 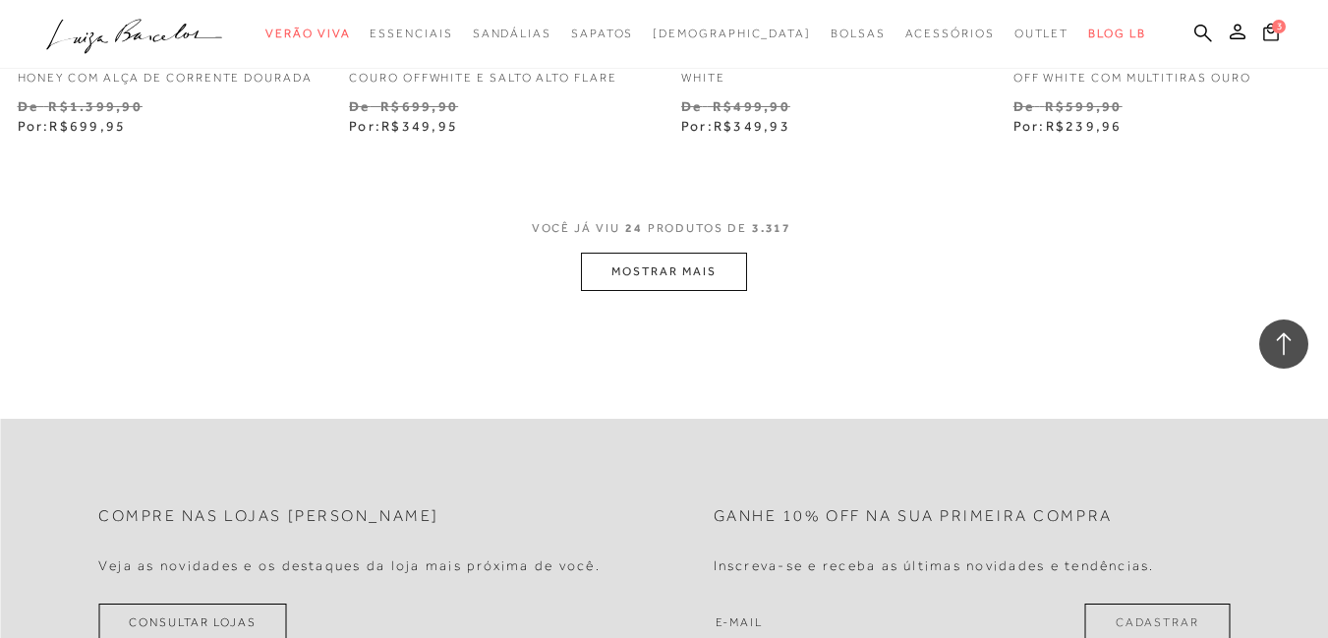 I want to click on h2: Ganhe 10% off na sua primeira compra, so click(x=913, y=516).